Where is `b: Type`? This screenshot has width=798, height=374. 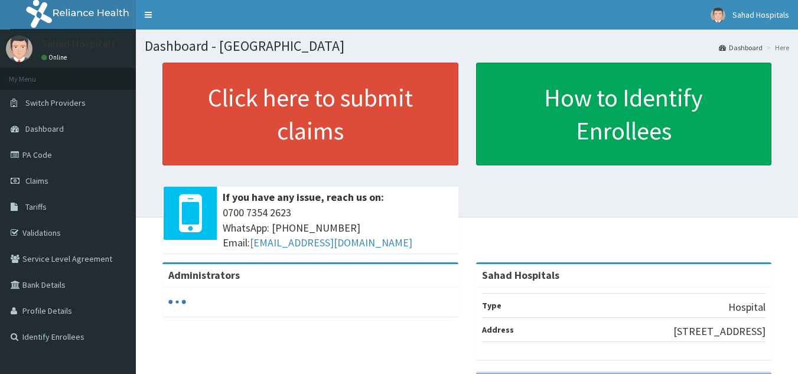 b: Type is located at coordinates (492, 306).